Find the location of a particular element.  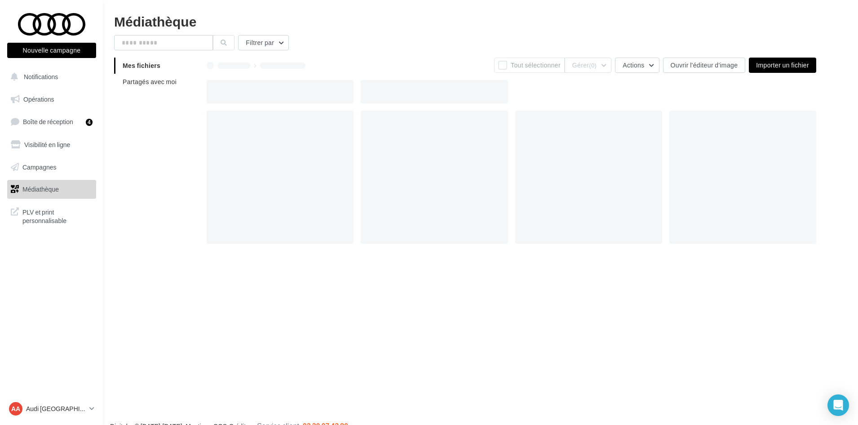

a: Visibilité en ligne is located at coordinates (52, 145).